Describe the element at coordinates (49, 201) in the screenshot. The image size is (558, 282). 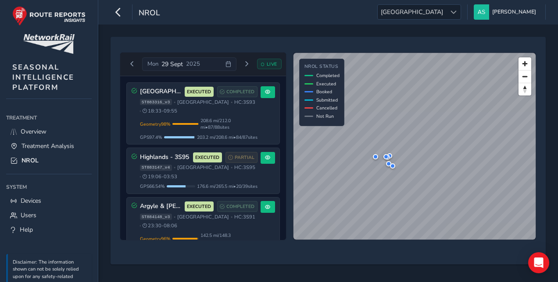
I see `a: Devices` at that location.